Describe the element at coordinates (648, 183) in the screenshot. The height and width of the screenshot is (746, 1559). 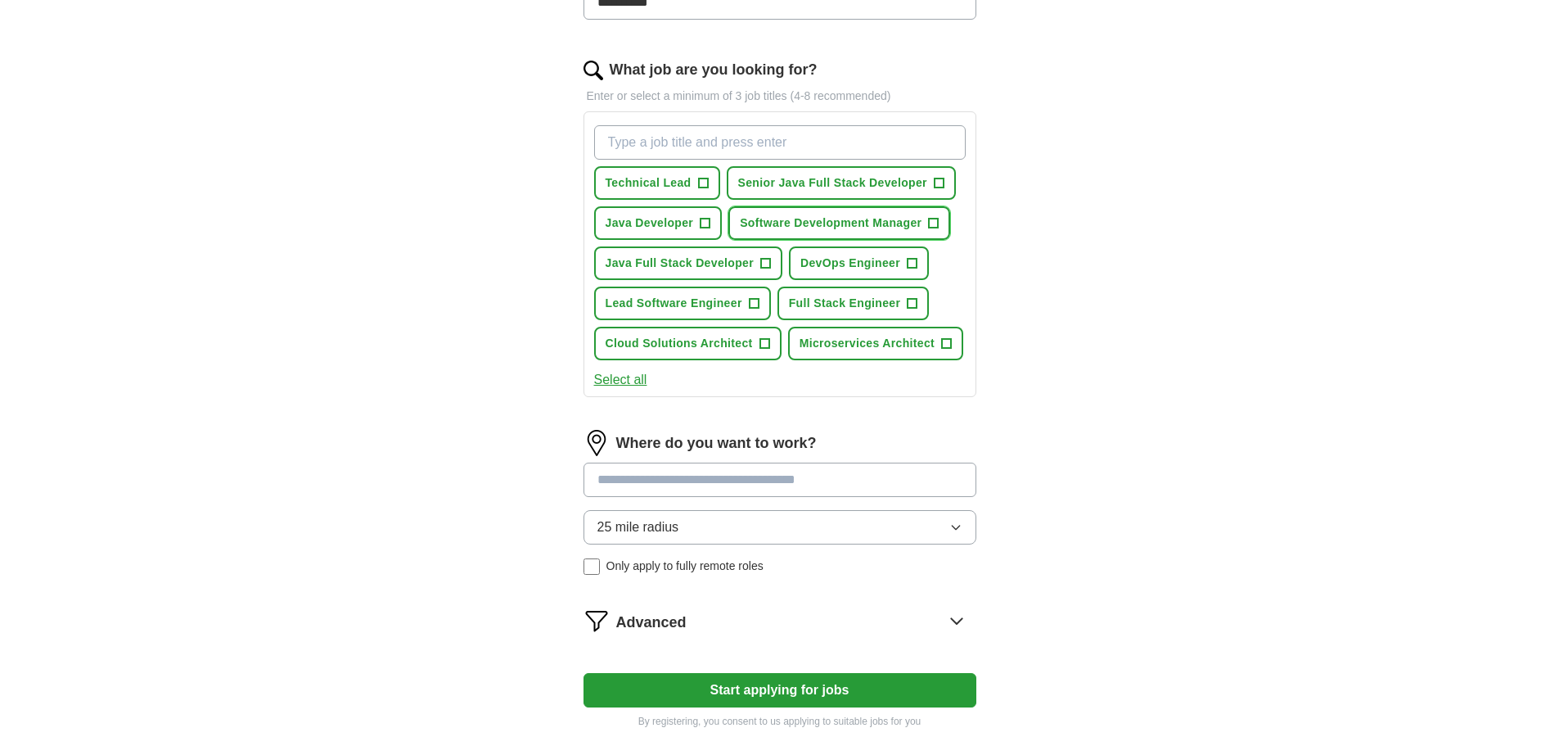
I see `span: Technical Lead` at that location.